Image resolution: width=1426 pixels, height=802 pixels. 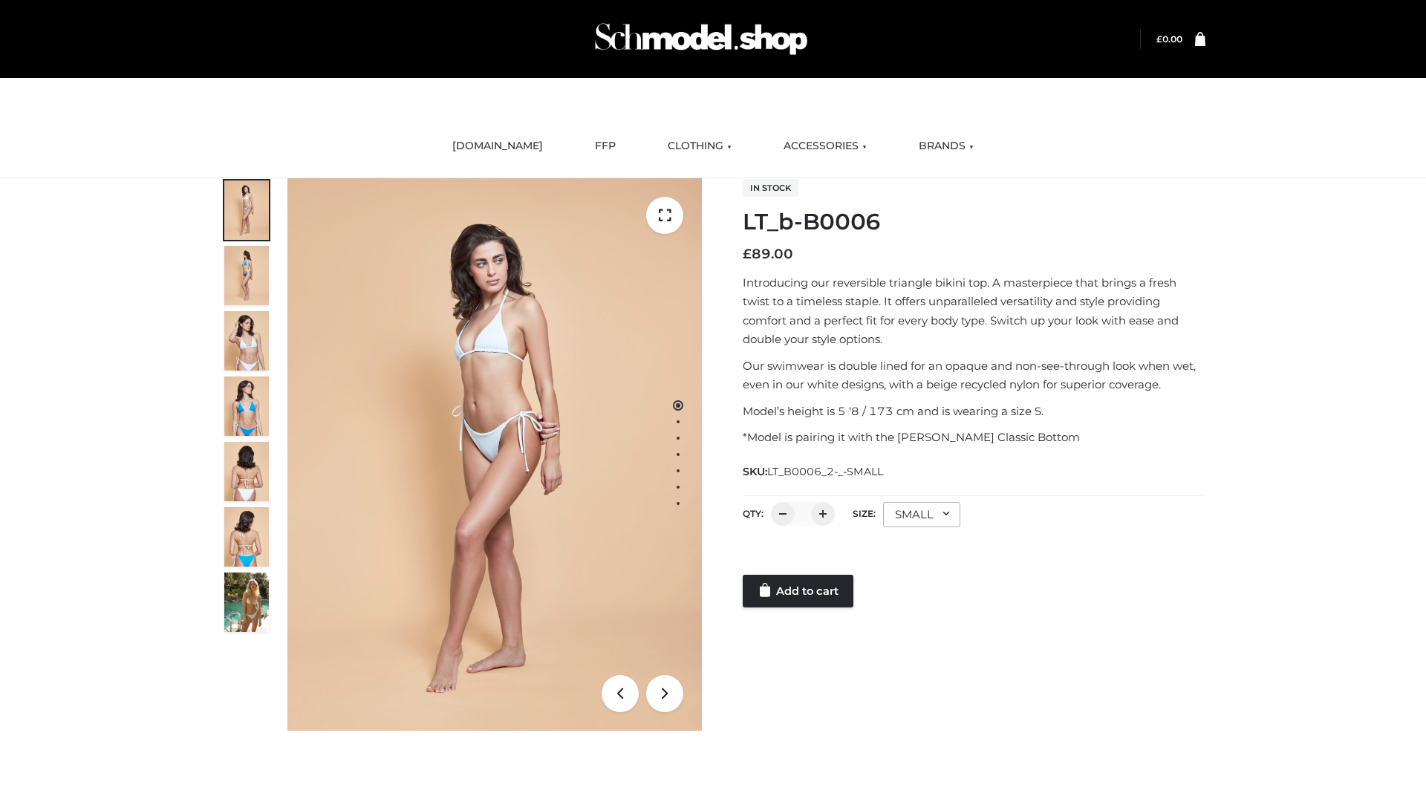 I want to click on img: Arieltop_CloudNine_AzureSky2.jpg, so click(x=247, y=602).